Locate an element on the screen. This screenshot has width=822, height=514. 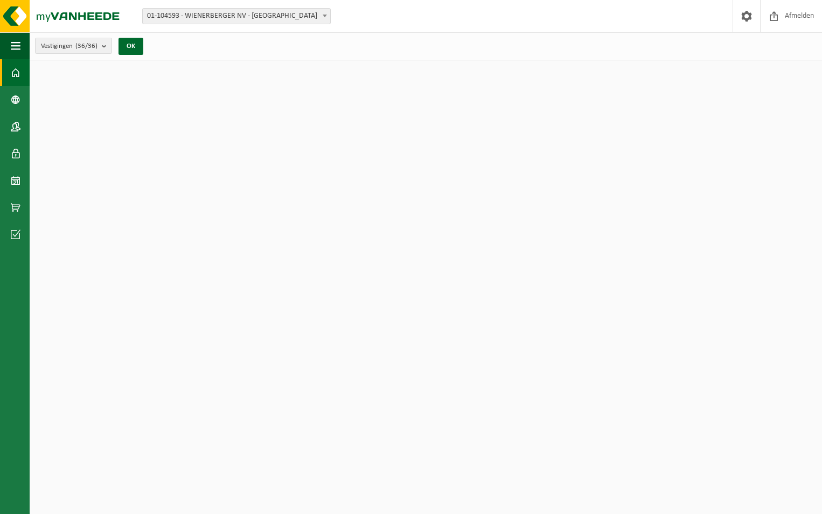
button: Vestigingen(36/36) is located at coordinates (73, 46).